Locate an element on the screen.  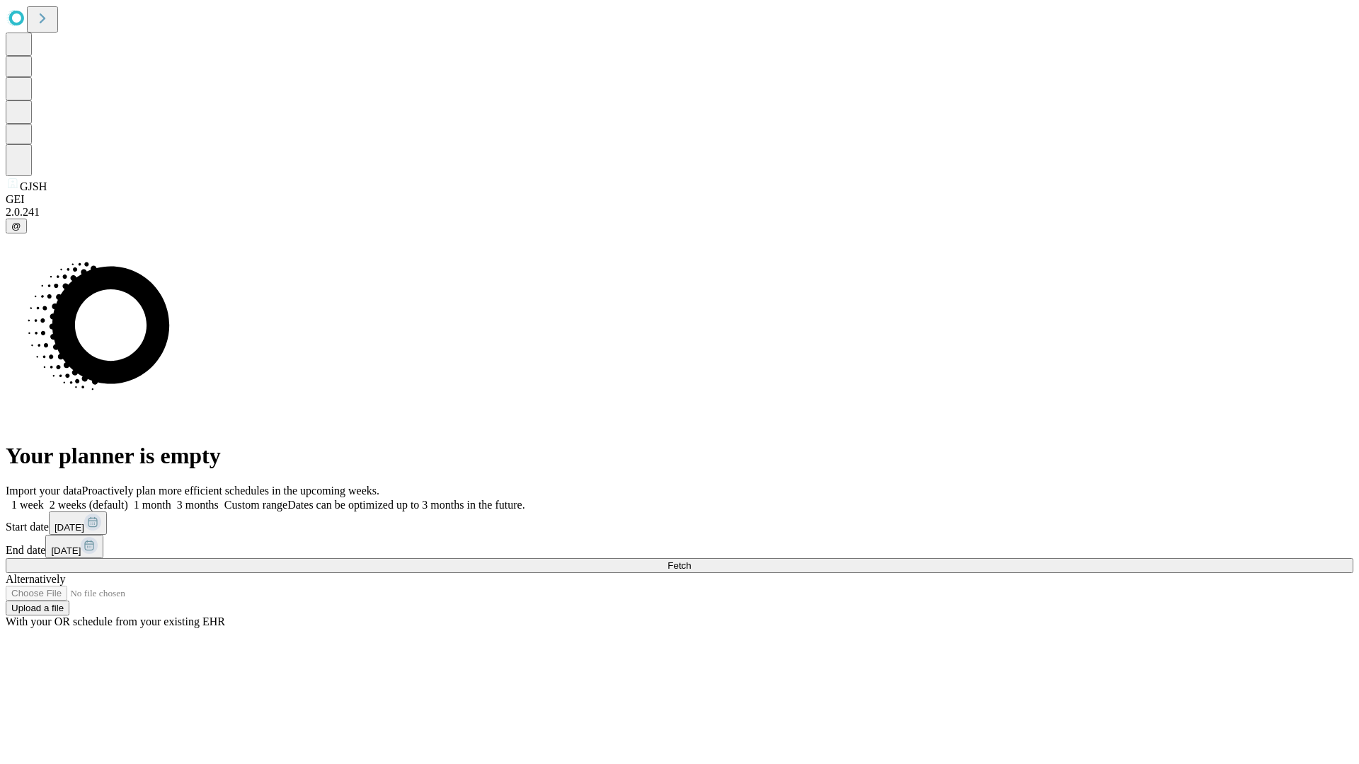
span: Proactively plan more efficient schedules in the upcoming weeks. is located at coordinates (231, 490).